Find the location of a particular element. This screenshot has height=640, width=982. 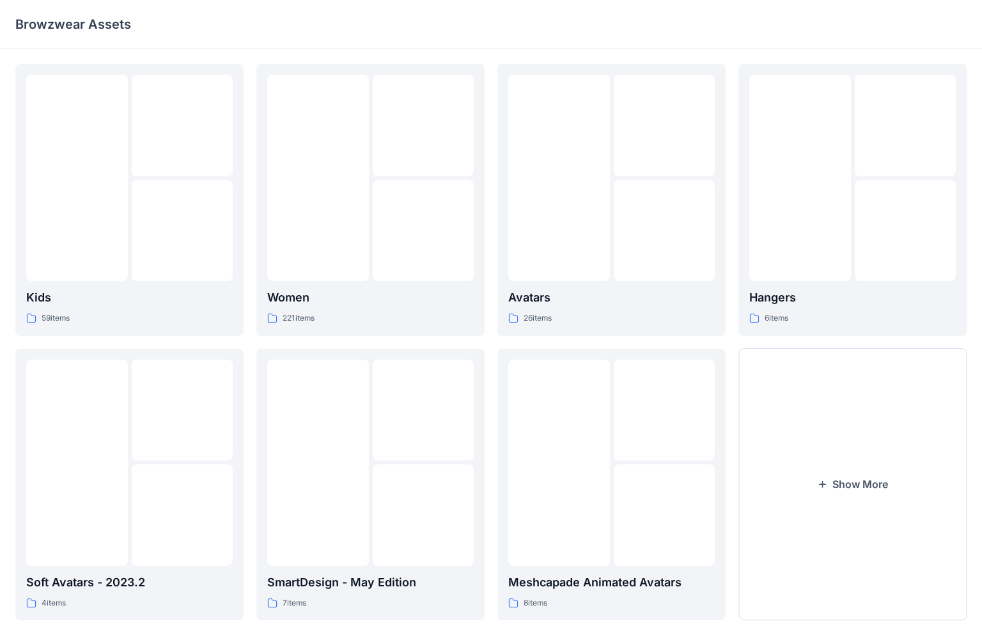

a: SmartDesign - May Edition7items is located at coordinates (370, 485).